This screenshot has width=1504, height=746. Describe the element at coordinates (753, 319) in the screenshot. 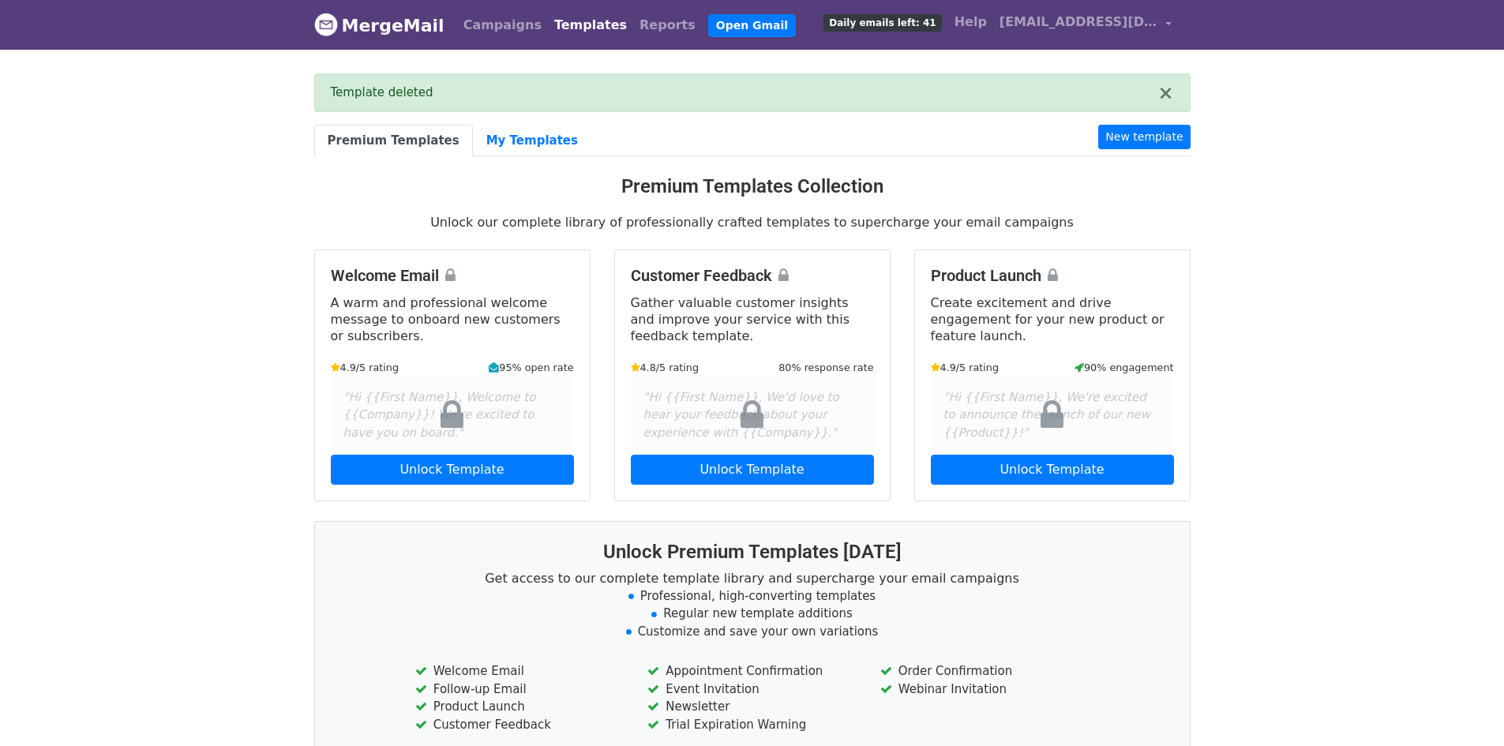

I see `p: Gather valuable customer insights and improve your service with this feedback template.` at that location.